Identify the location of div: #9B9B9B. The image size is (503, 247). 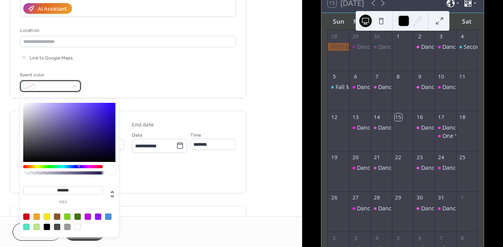
(67, 227).